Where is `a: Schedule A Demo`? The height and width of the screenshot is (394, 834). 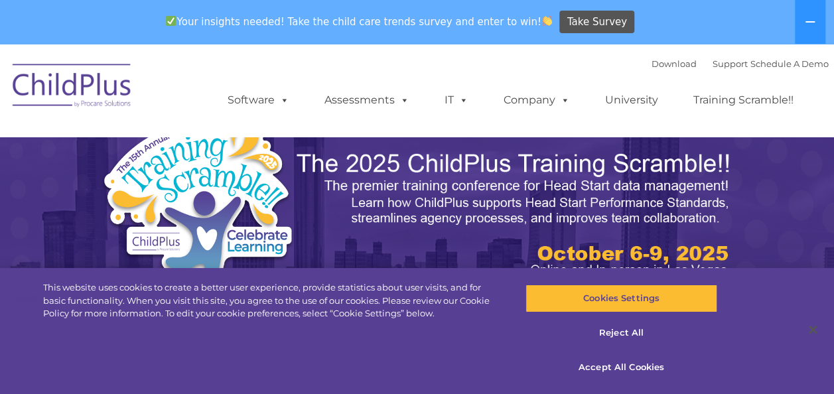 a: Schedule A Demo is located at coordinates (789, 64).